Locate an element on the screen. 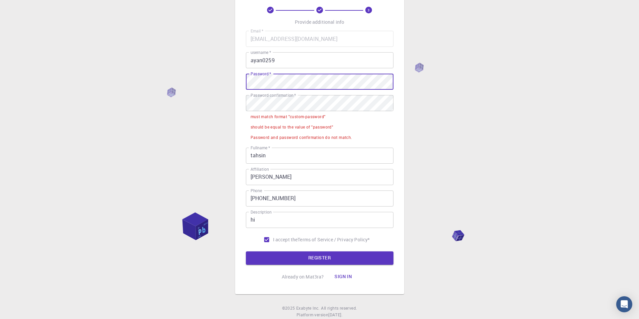 The width and height of the screenshot is (639, 319). label: username is located at coordinates (260, 52).